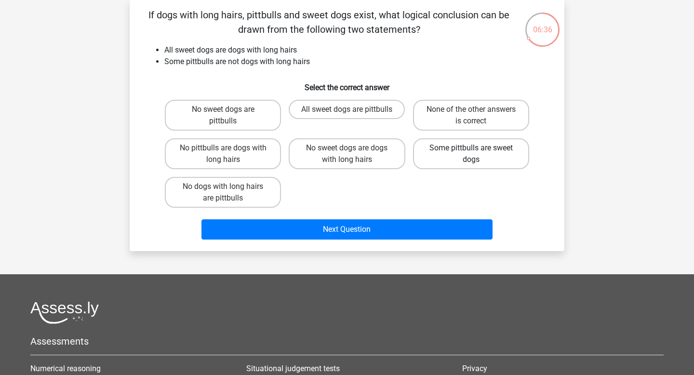  What do you see at coordinates (293, 368) in the screenshot?
I see `a: Situational judgement tests` at bounding box center [293, 368].